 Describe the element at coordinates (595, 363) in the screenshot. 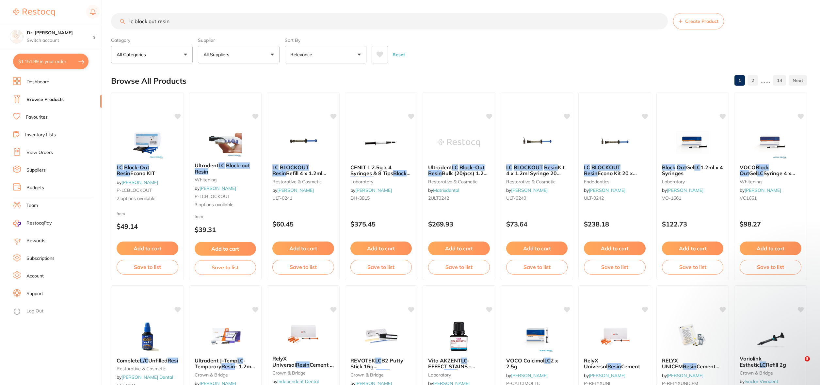

I see `span: RelyX Universal` at that location.